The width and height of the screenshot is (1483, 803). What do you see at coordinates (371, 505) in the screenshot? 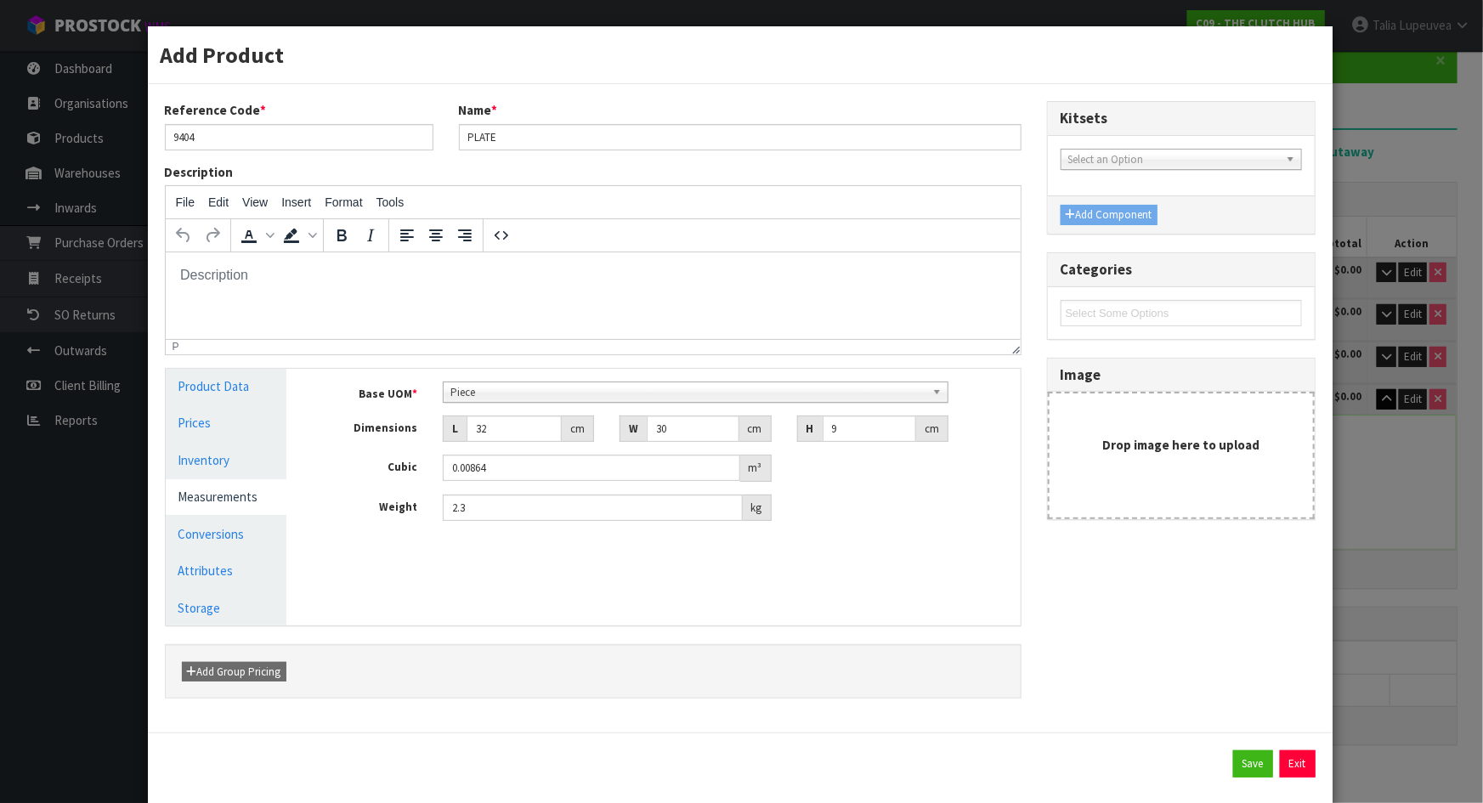
I see `label: Weight` at bounding box center [371, 505].